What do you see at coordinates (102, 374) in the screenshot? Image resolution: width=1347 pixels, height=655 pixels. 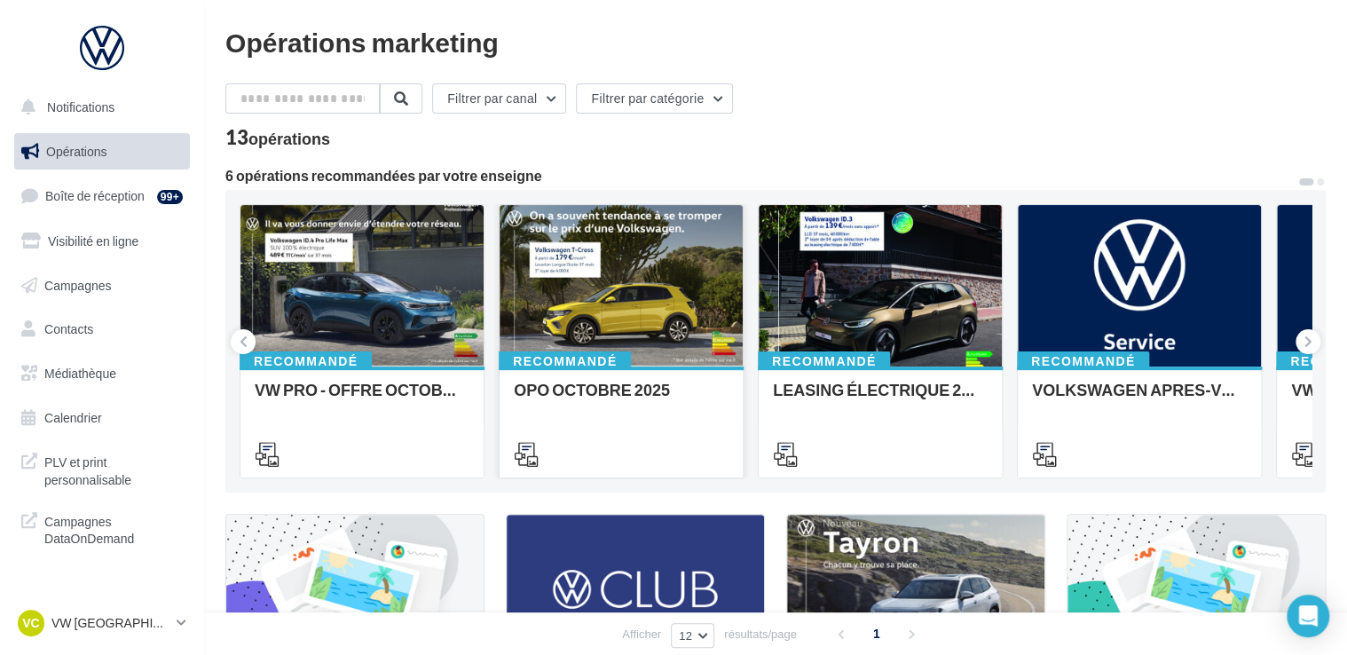 I see `a: Médiathèque` at bounding box center [102, 374].